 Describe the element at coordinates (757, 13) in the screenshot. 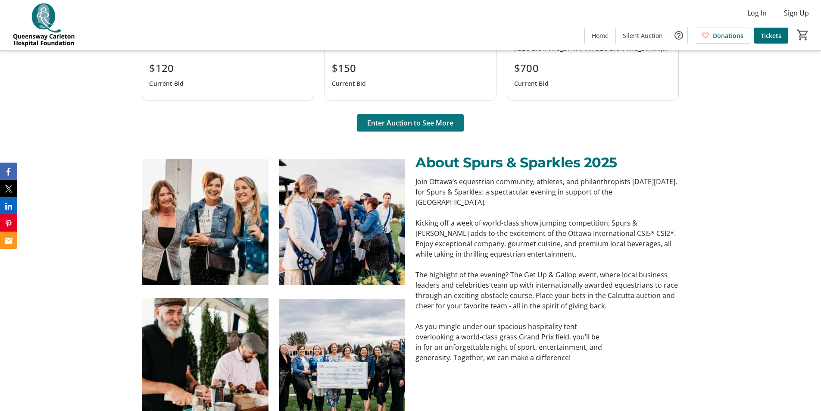

I see `button: Log In` at that location.